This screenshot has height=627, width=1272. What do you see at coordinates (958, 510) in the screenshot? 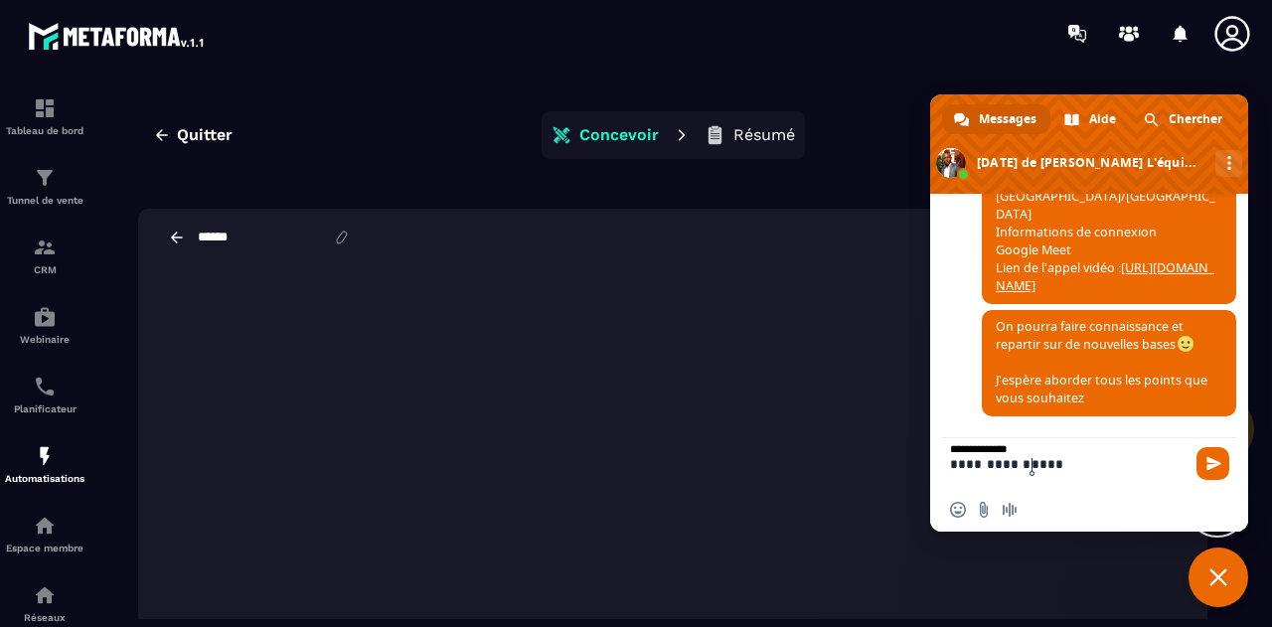
I see `span: Insérer un emoji` at bounding box center [958, 510].